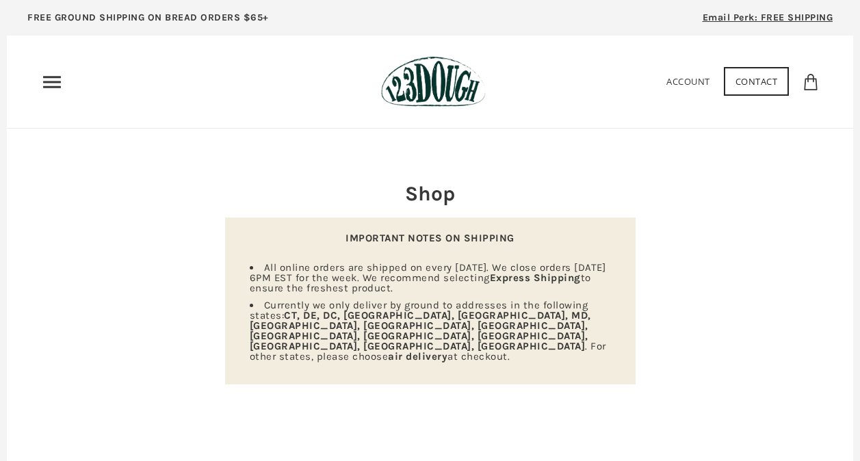 The width and height of the screenshot is (860, 461). I want to click on span: Currently we only deliver by ground to addresses in the following states: . For other states, ple..., so click(427, 330).